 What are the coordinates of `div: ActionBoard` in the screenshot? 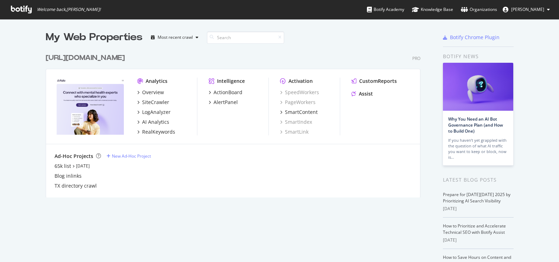 It's located at (228, 92).